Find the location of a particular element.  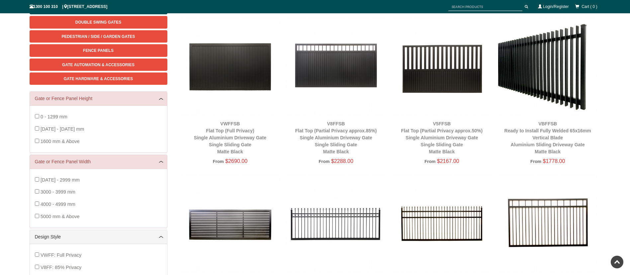

a: Design Style is located at coordinates (98, 237).